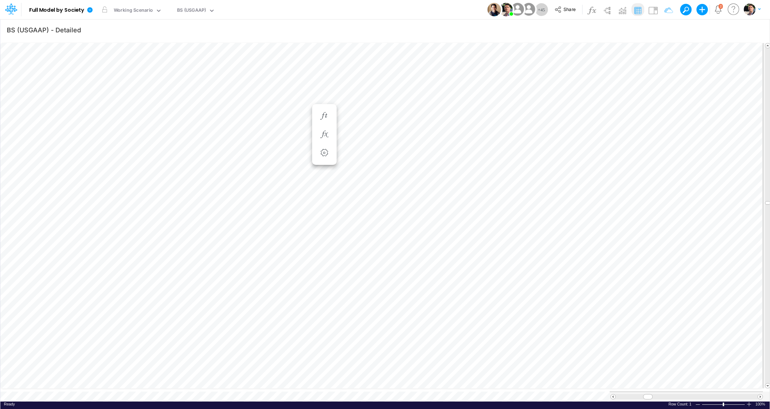 This screenshot has height=409, width=770. What do you see at coordinates (570, 9) in the screenshot?
I see `span: Share` at bounding box center [570, 9].